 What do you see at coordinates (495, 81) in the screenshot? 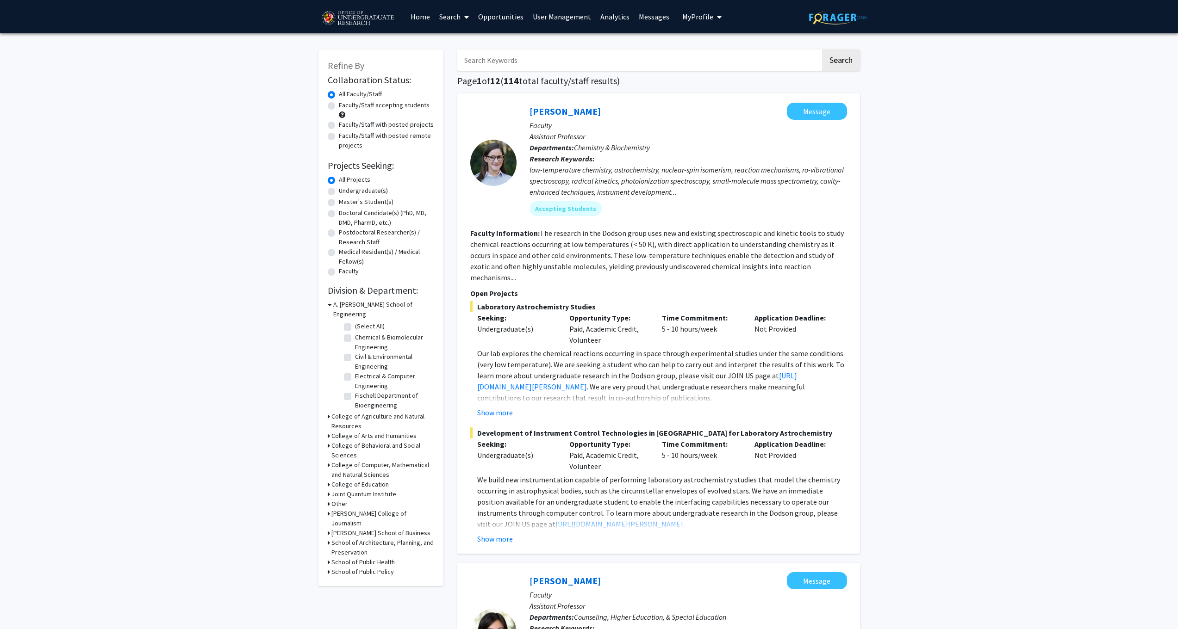
I see `span: 12` at bounding box center [495, 81].